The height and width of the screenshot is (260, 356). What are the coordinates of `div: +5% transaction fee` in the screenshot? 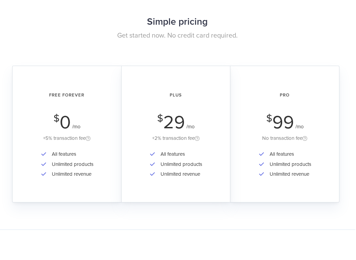 It's located at (67, 138).